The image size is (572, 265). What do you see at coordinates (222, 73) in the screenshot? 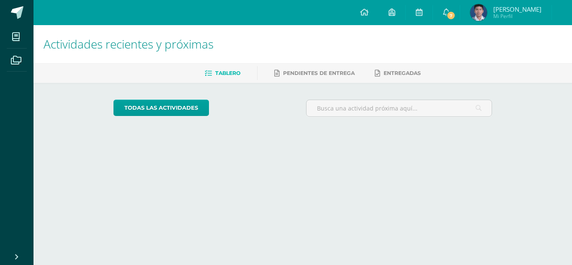
I see `a: Tablero` at bounding box center [222, 73].